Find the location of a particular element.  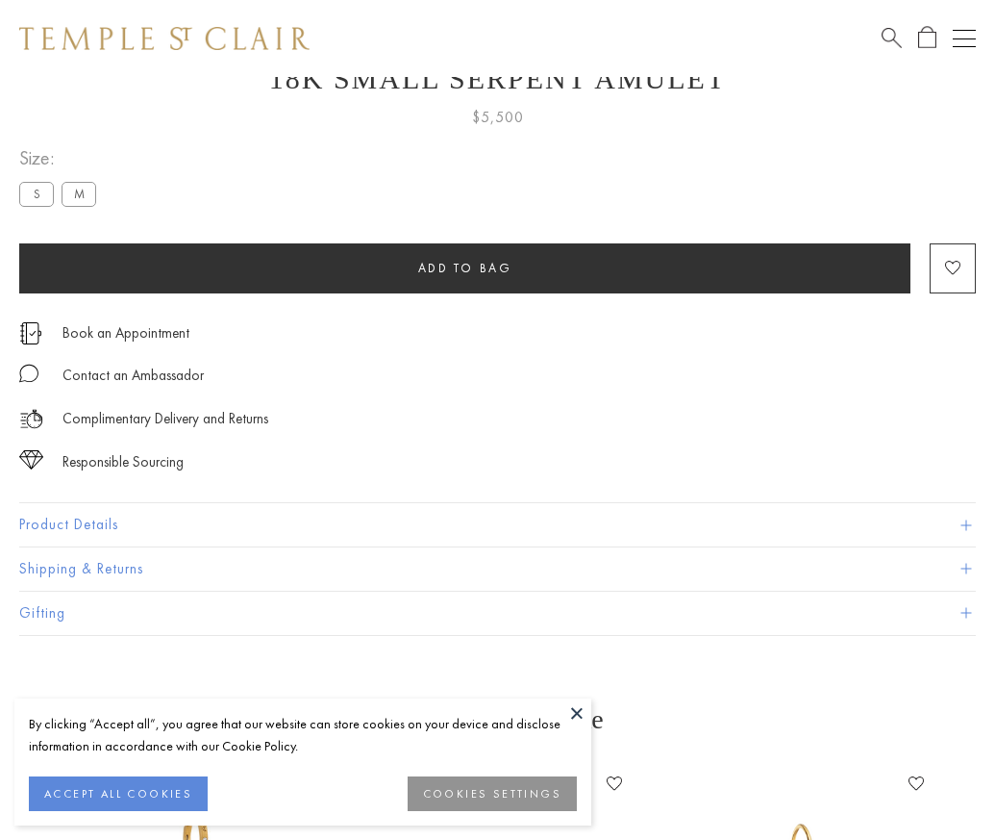

div: Responsible Sourcing is located at coordinates (123, 462).